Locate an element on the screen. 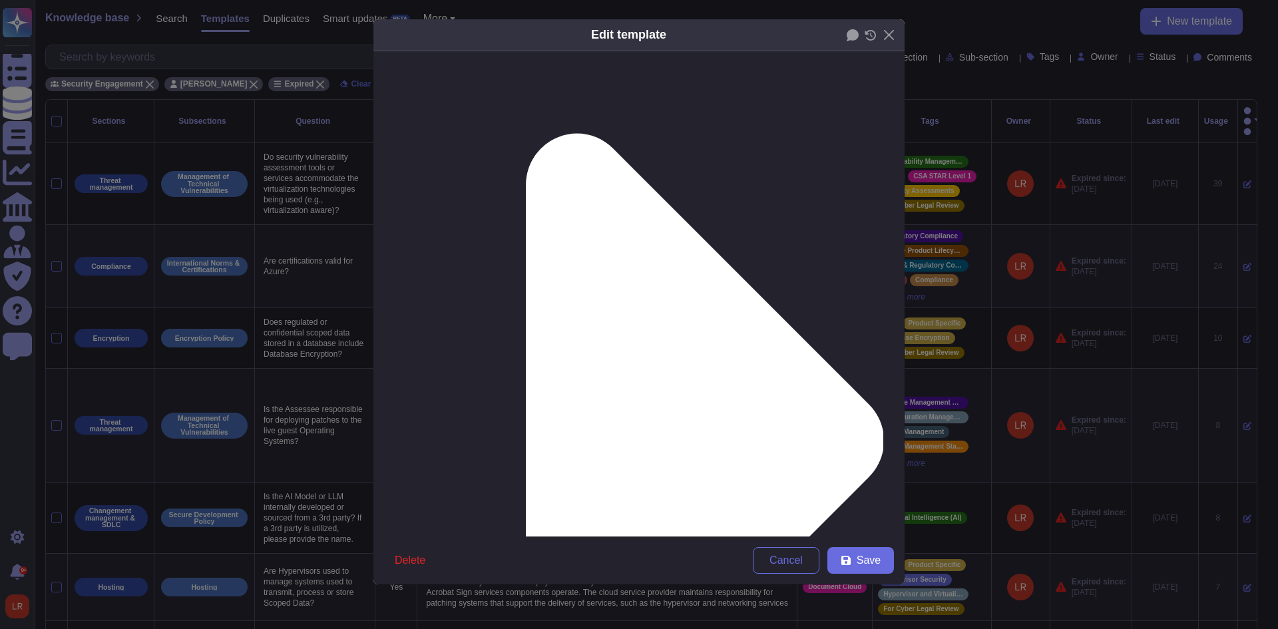 This screenshot has height=629, width=1278. span: Delete is located at coordinates (410, 560).